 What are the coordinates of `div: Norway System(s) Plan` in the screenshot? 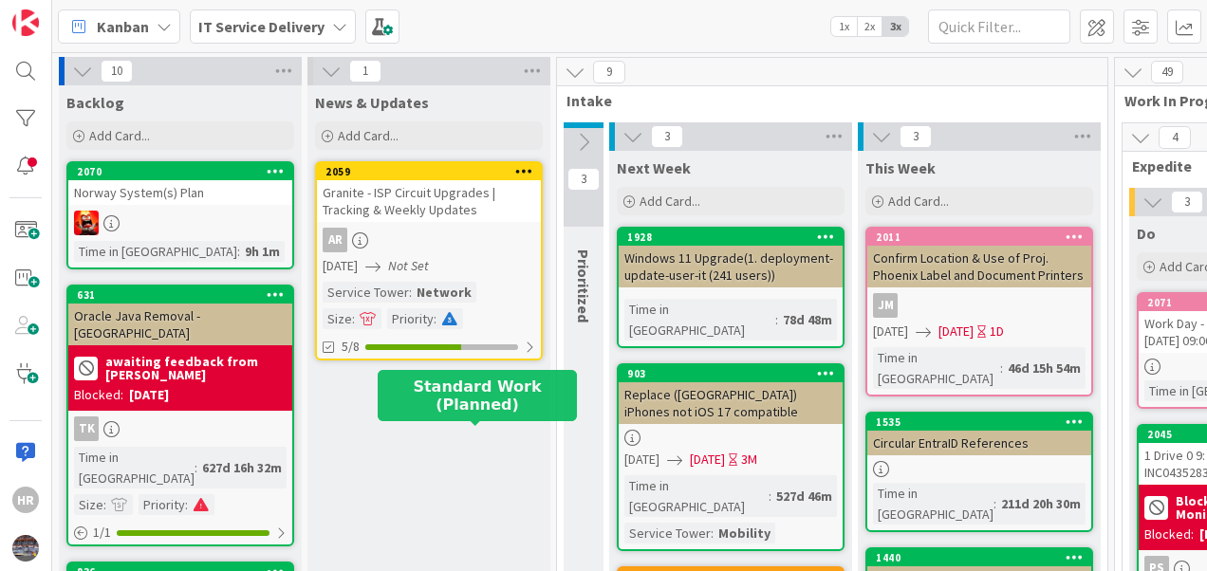 It's located at (180, 193).